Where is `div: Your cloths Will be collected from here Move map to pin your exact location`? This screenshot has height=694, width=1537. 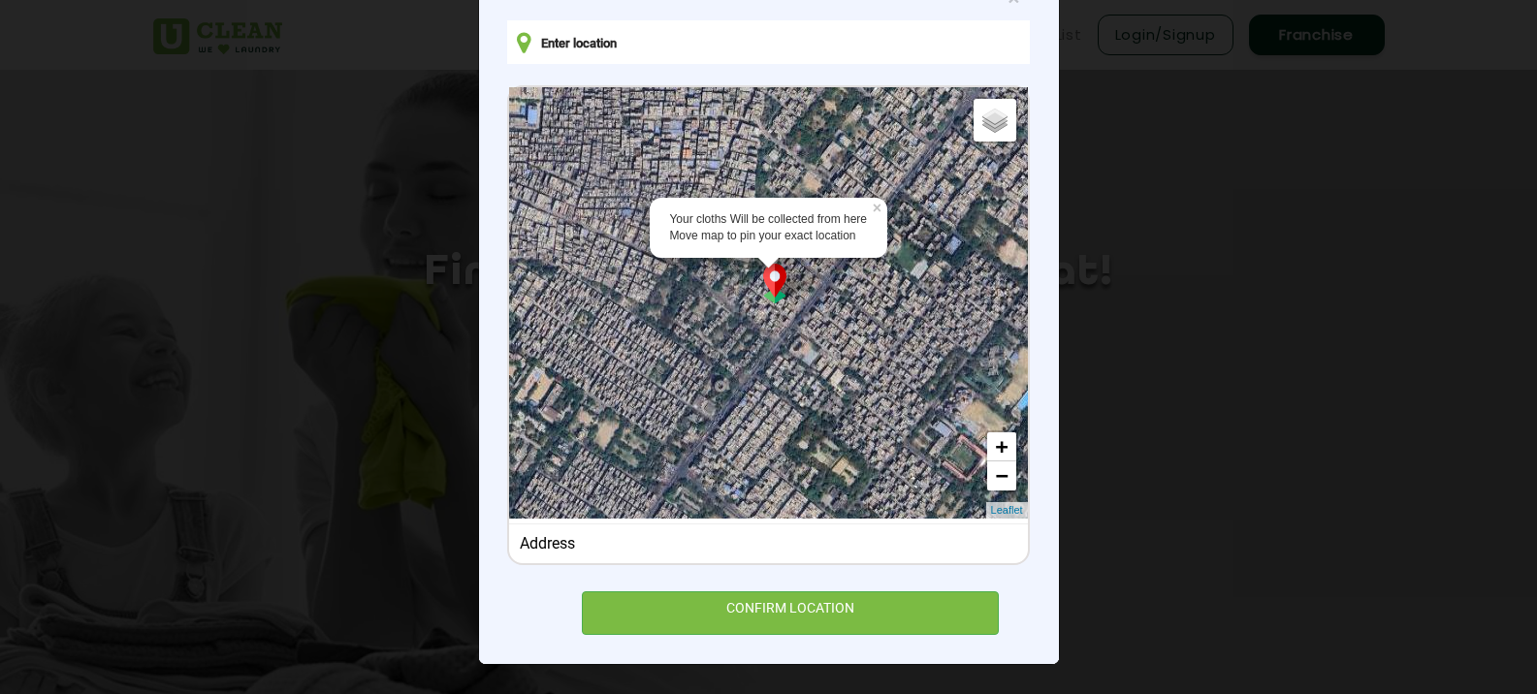 div: Your cloths Will be collected from here Move map to pin your exact location is located at coordinates (768, 228).